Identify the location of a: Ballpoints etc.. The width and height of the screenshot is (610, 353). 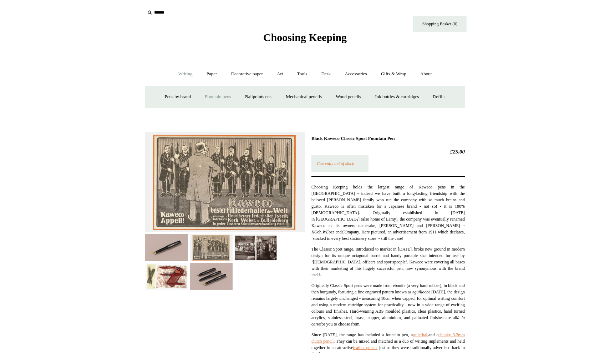
(258, 97).